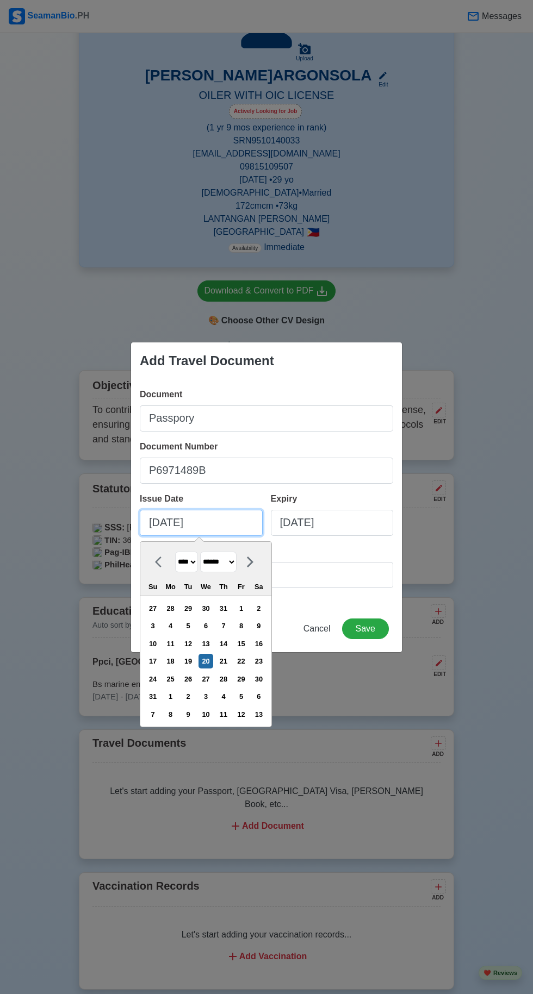 The width and height of the screenshot is (533, 994). What do you see at coordinates (170, 661) in the screenshot?
I see `div: Choose Monday, August 18th, 2025` at bounding box center [170, 661].